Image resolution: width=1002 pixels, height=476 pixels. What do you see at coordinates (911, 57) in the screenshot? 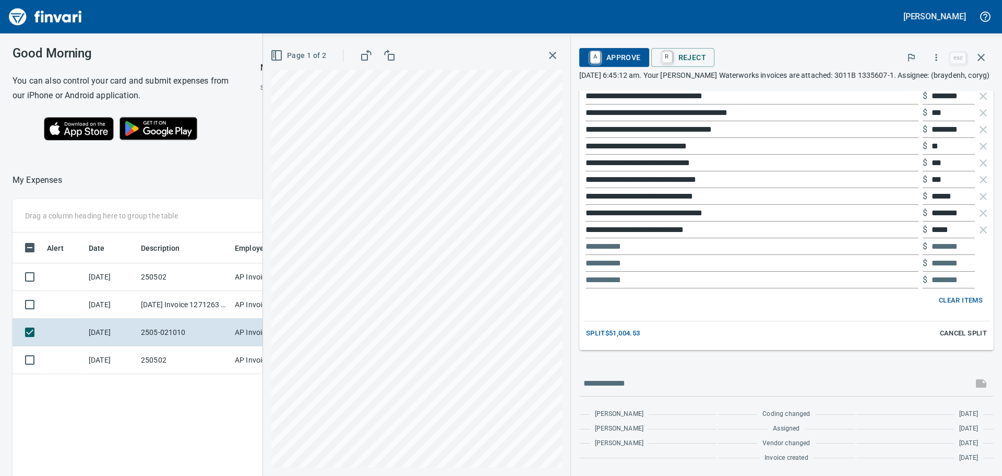
I see `button: Flag` at bounding box center [911, 57].